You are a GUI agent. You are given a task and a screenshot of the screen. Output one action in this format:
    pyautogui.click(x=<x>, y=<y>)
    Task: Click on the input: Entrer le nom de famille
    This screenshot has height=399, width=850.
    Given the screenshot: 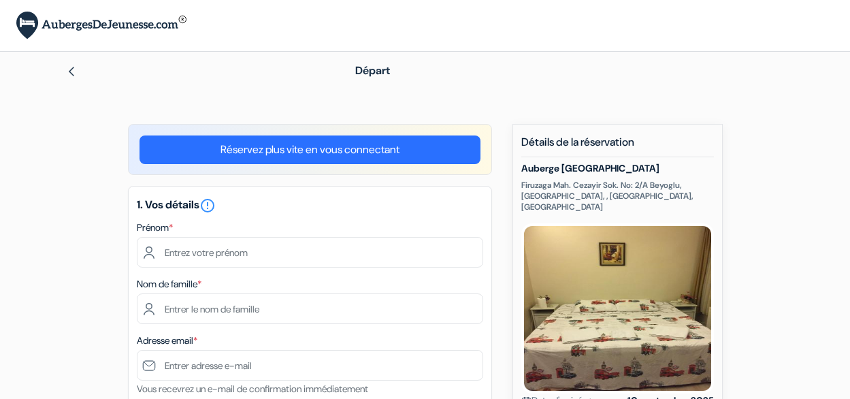 What is the action you would take?
    pyautogui.click(x=310, y=308)
    